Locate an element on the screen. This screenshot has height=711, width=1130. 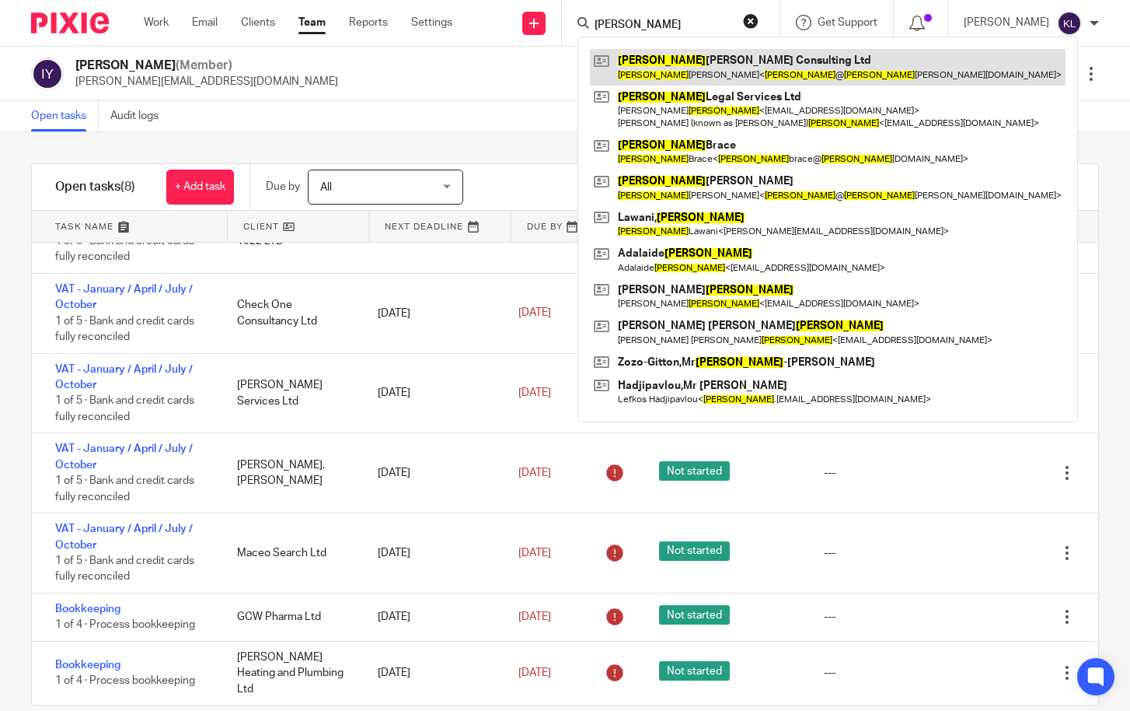
span: All is located at coordinates (326, 187).